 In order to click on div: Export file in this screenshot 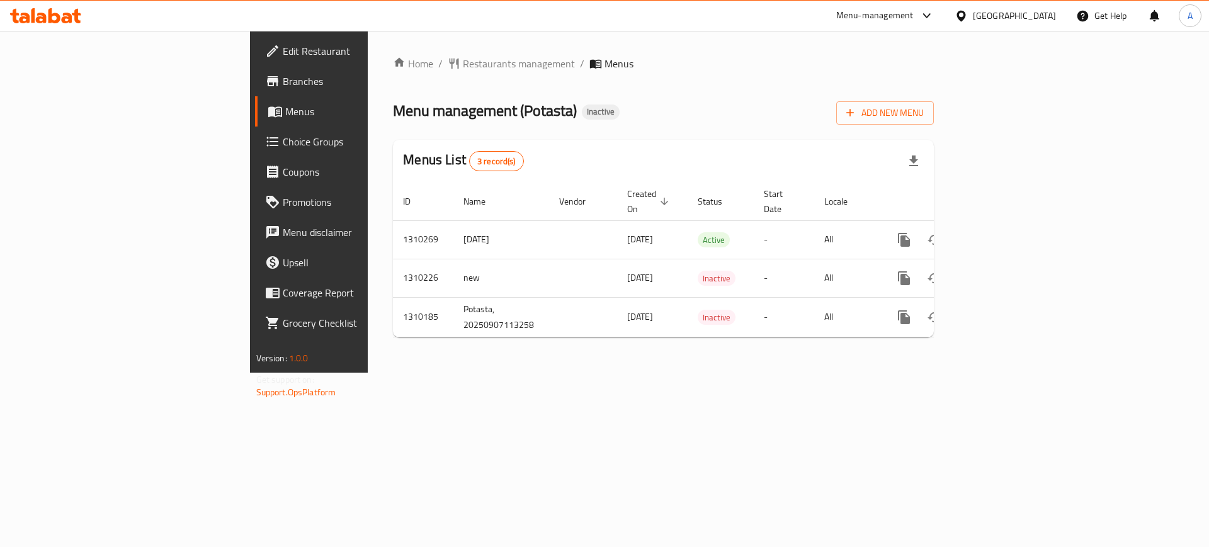, I will do `click(913, 161)`.